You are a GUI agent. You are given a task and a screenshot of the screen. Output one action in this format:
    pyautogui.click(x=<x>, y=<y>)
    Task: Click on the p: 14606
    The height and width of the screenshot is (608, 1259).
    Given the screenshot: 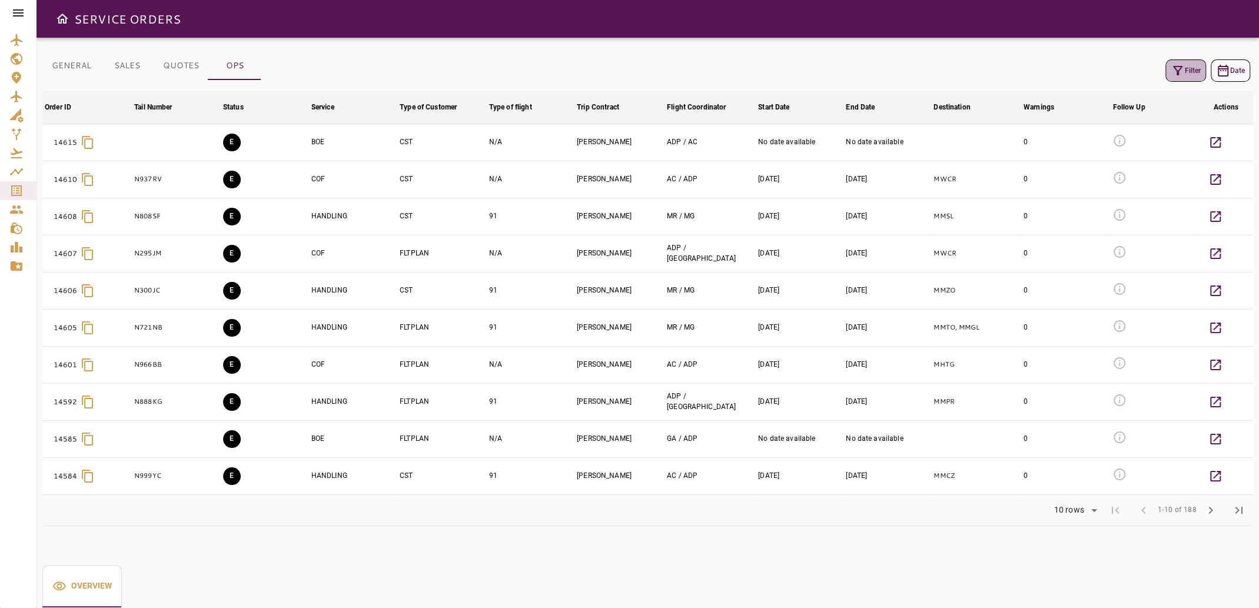 What is the action you would take?
    pyautogui.click(x=65, y=291)
    